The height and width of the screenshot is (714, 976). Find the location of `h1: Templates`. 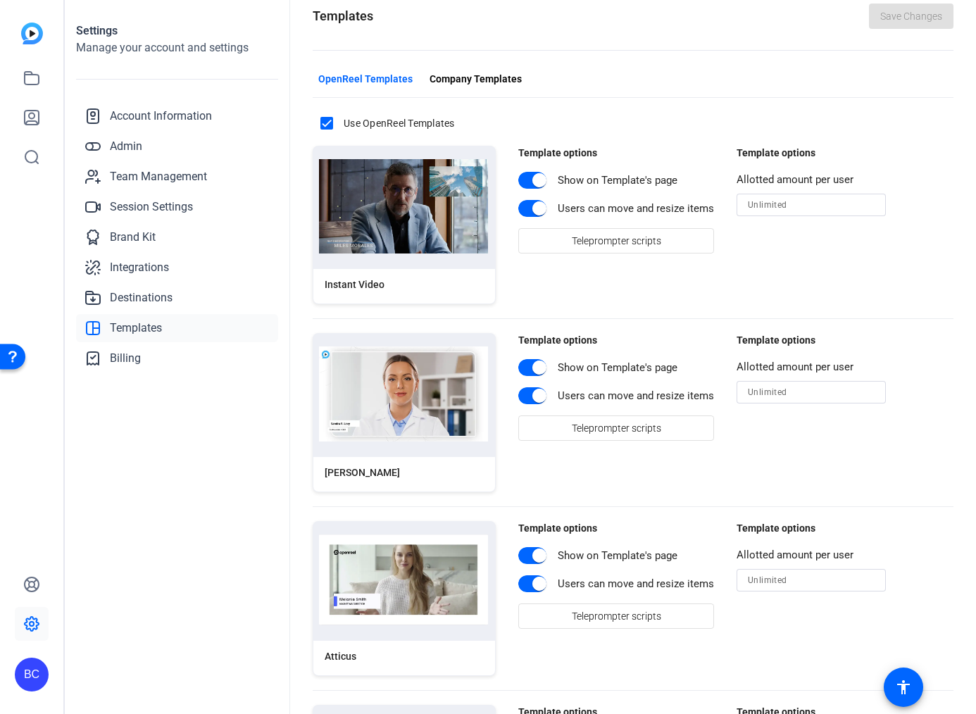

h1: Templates is located at coordinates (343, 16).